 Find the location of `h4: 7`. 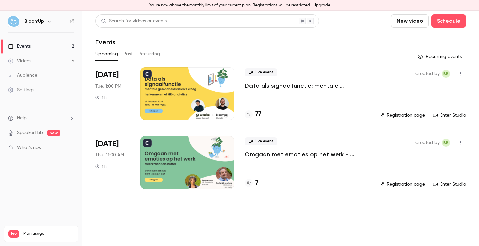

h4: 7 is located at coordinates (257, 183).